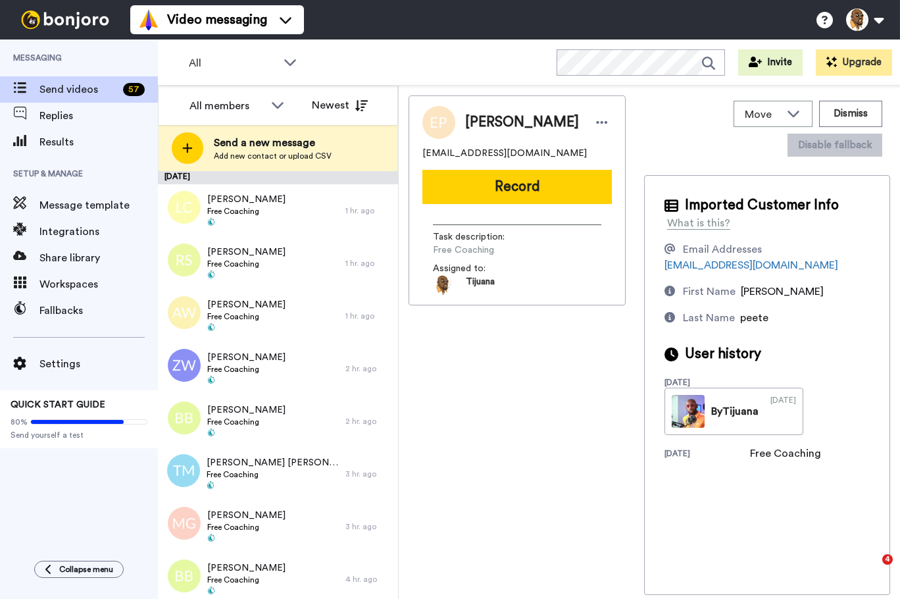 The width and height of the screenshot is (900, 599). What do you see at coordinates (723, 354) in the screenshot?
I see `span: User history` at bounding box center [723, 354].